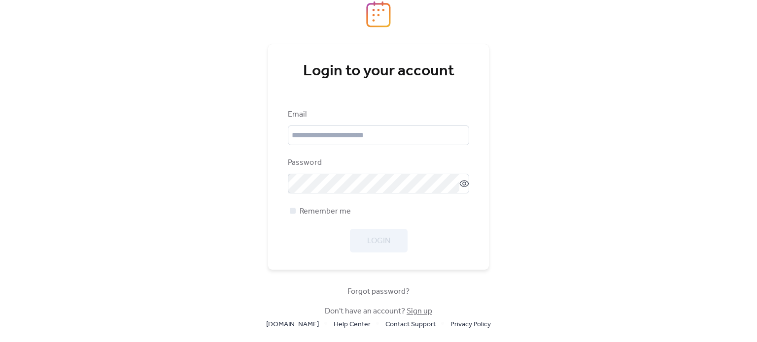 The width and height of the screenshot is (757, 342). Describe the element at coordinates (377, 163) in the screenshot. I see `div: Password` at that location.